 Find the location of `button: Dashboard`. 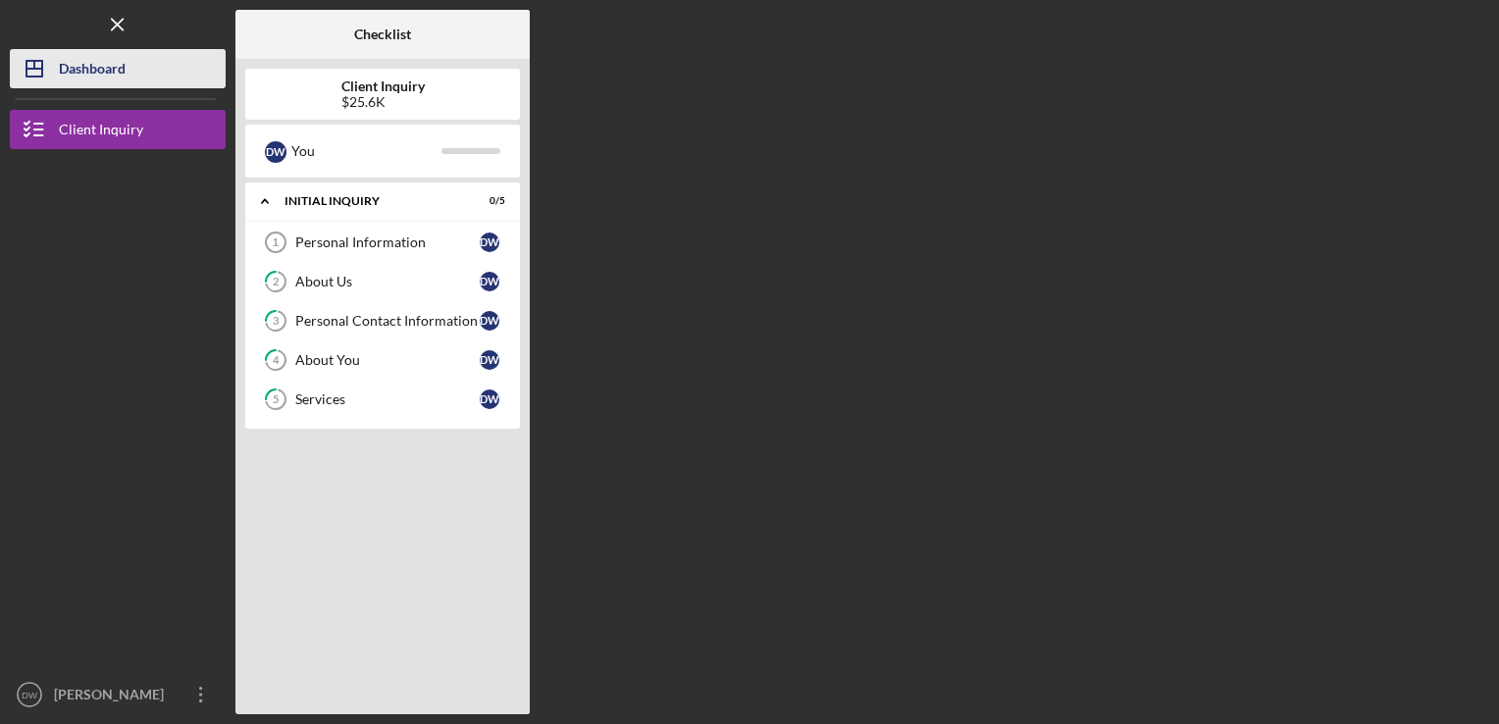

button: Dashboard is located at coordinates (118, 69).